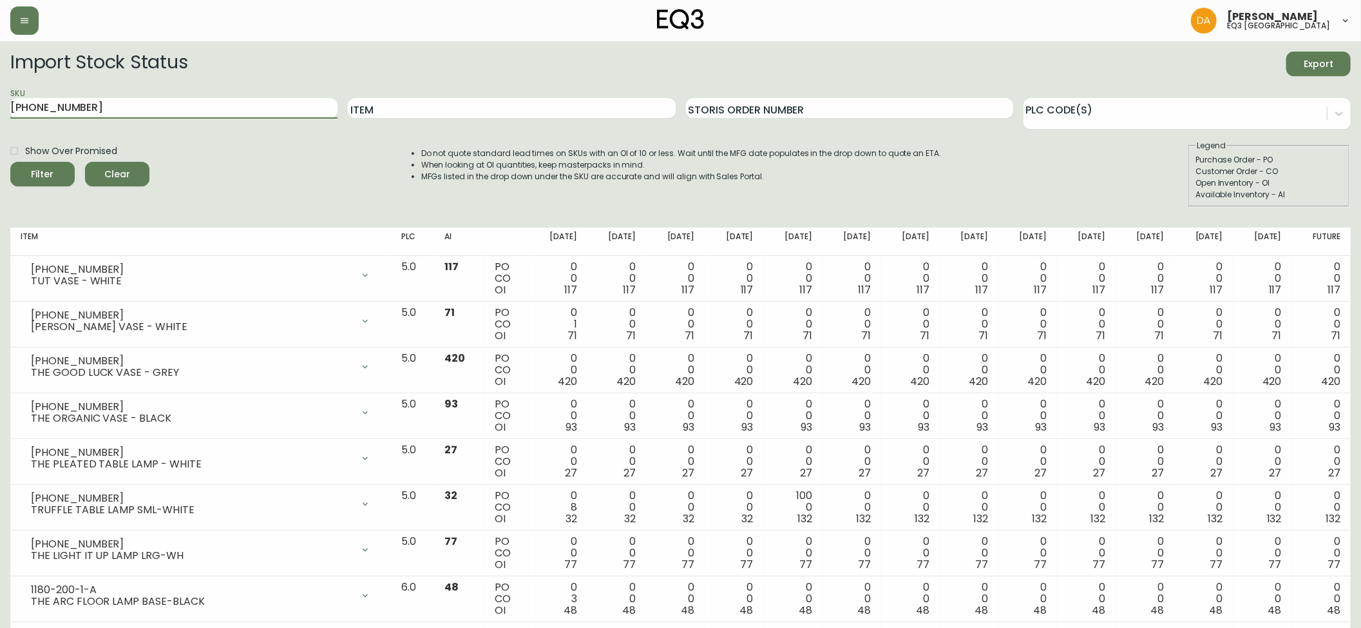 This screenshot has width=1361, height=628. What do you see at coordinates (117, 174) in the screenshot?
I see `button: Clear` at bounding box center [117, 174].